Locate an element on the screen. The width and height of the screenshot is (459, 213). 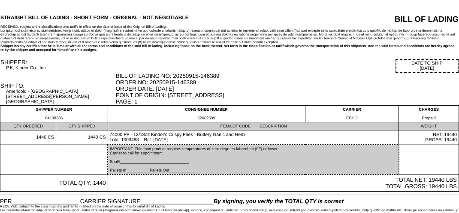
div: Prepaid is located at coordinates (428, 118).